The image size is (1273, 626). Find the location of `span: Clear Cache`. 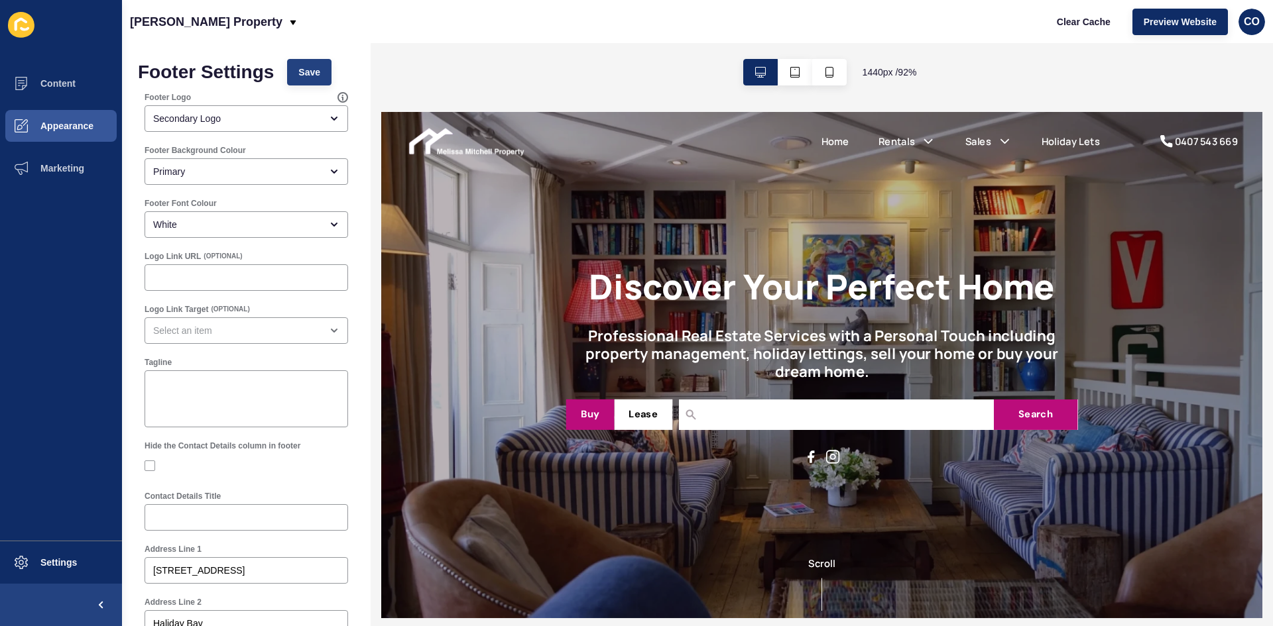

span: Clear Cache is located at coordinates (1083, 22).